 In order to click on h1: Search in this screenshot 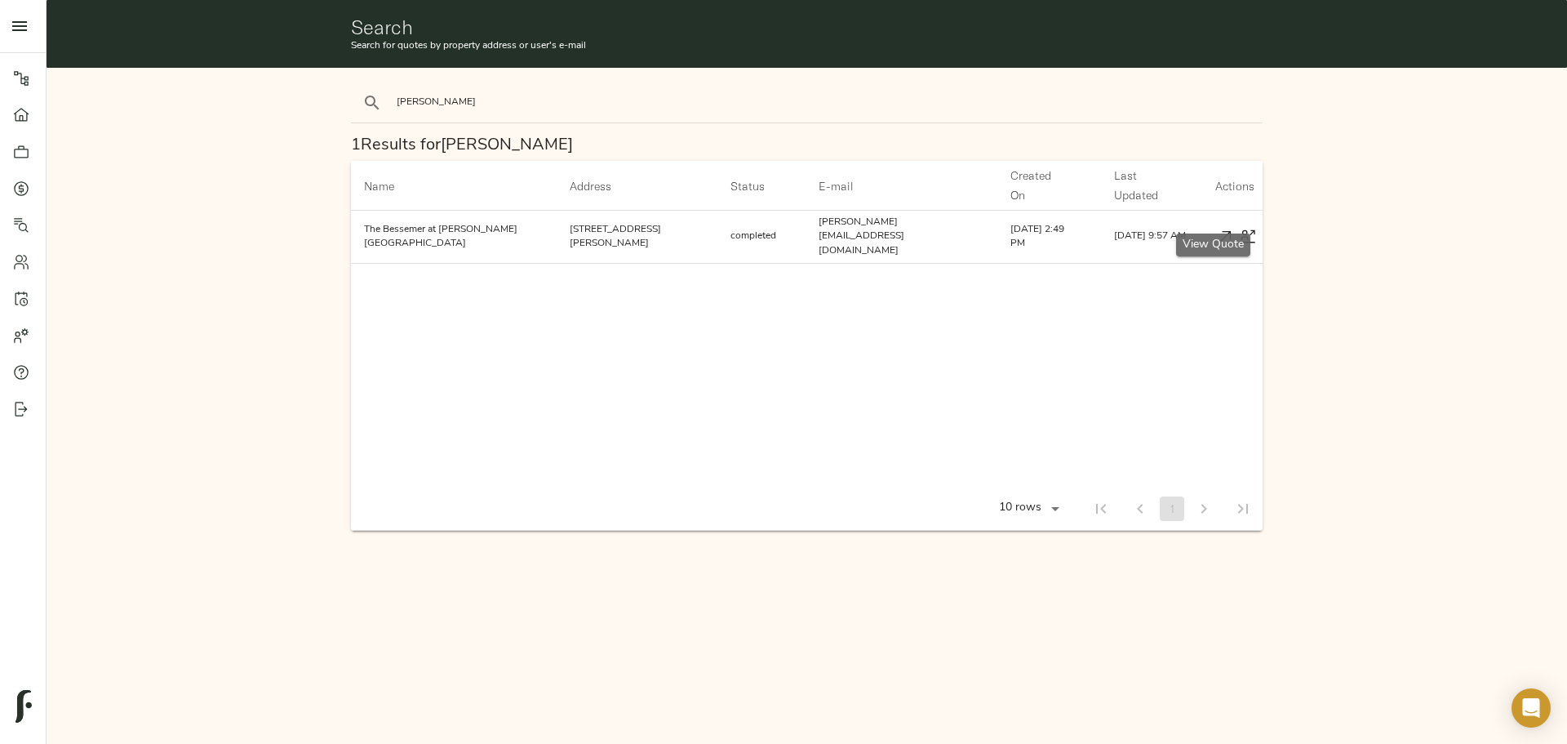, I will do `click(807, 27)`.